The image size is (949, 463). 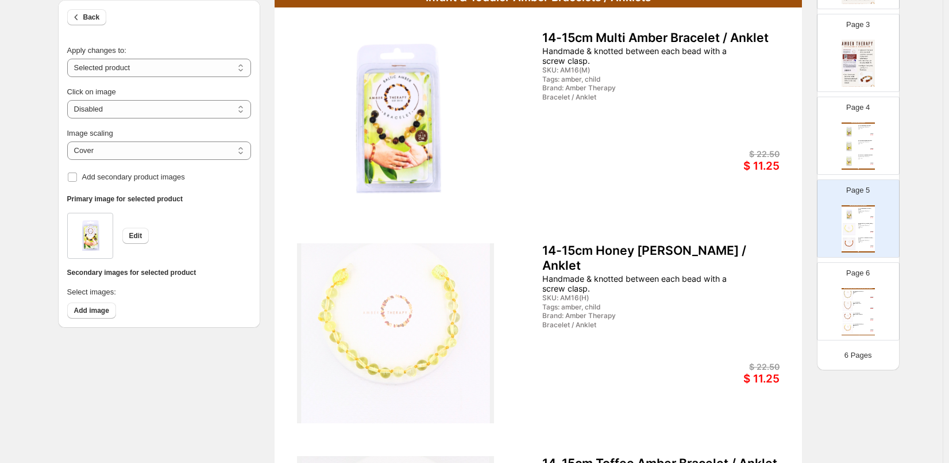 I want to click on p: Page 6, so click(x=858, y=273).